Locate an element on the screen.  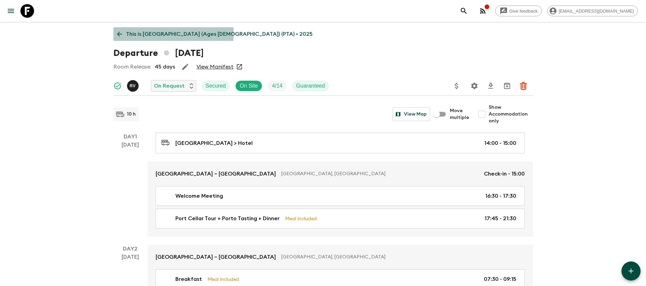
p: Port Cellar Tour + Porto Tasting + Dinner is located at coordinates (228, 218).